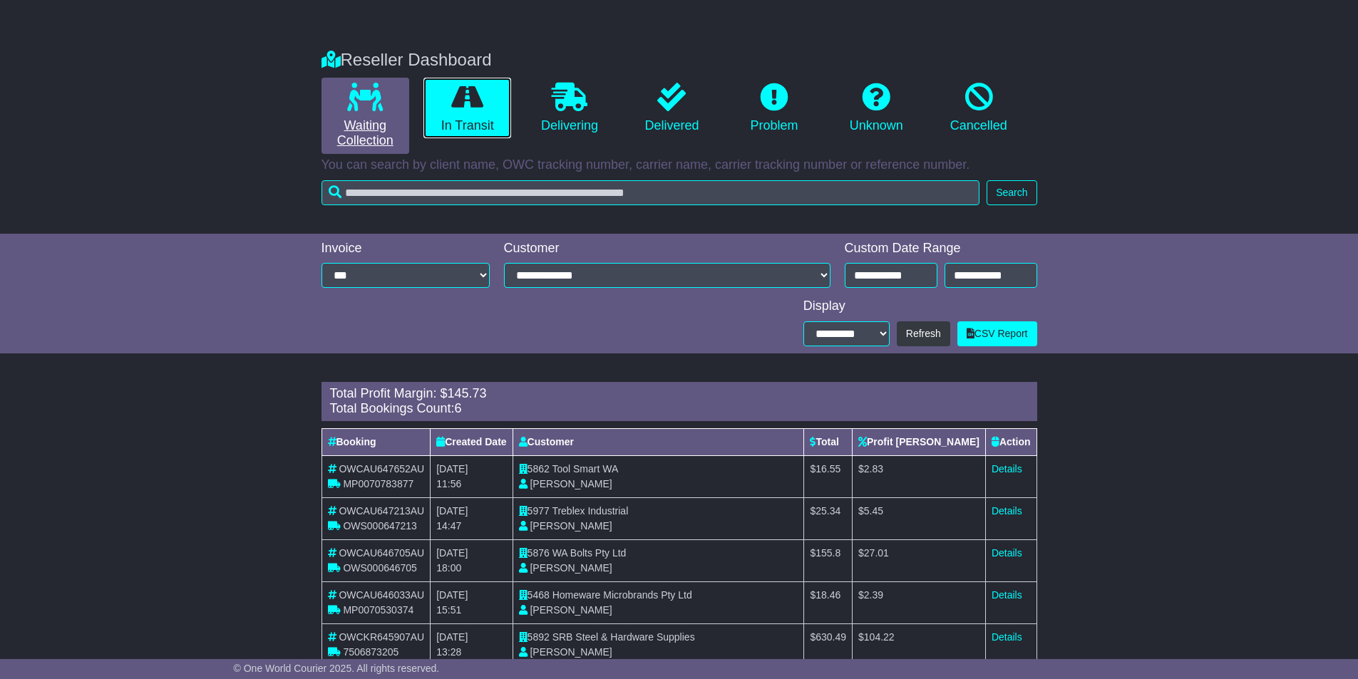  I want to click on div: Custom Date Range, so click(941, 249).